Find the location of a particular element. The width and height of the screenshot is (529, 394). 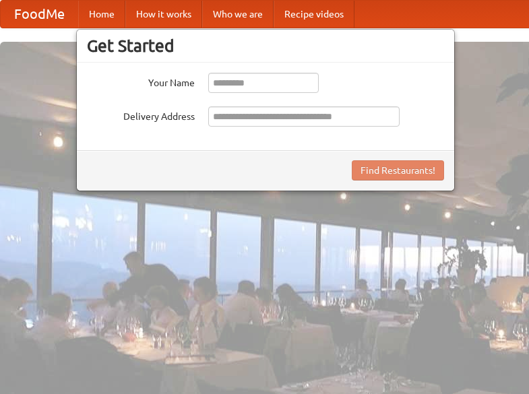

label: Delivery Address is located at coordinates (141, 115).